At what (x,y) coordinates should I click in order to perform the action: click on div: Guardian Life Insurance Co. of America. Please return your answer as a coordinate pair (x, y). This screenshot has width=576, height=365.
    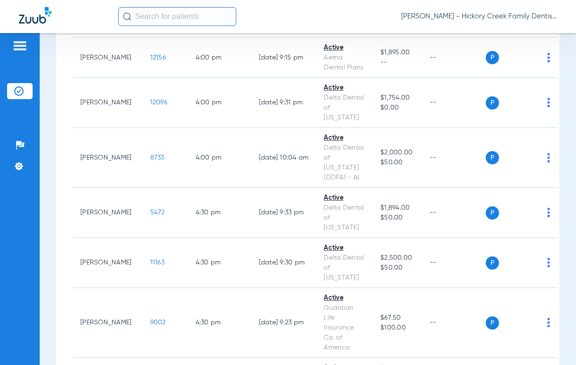
    Looking at the image, I should click on (345, 328).